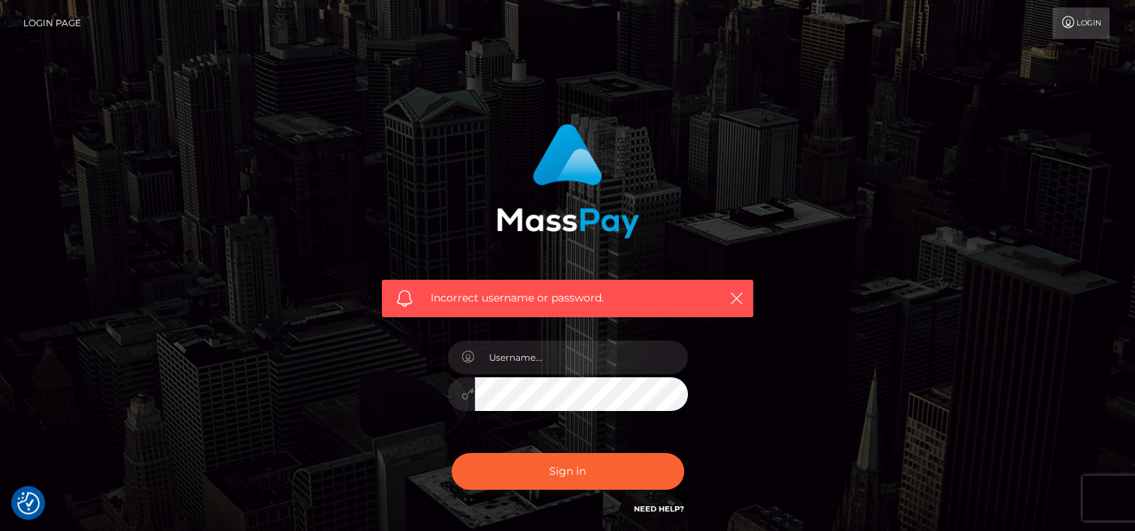 Image resolution: width=1135 pixels, height=531 pixels. I want to click on a: Need Help?, so click(659, 509).